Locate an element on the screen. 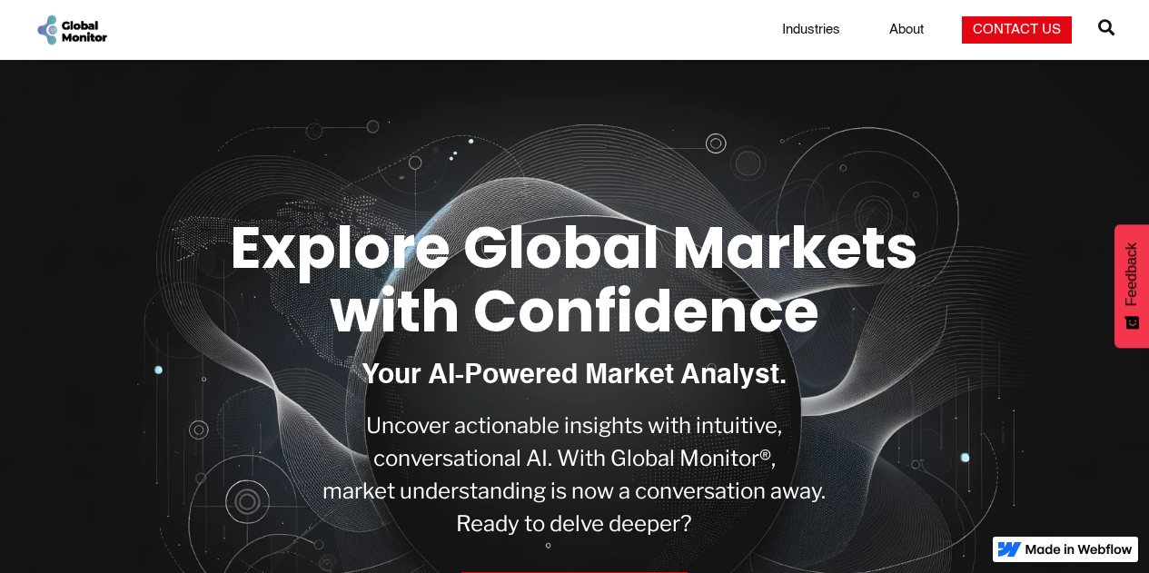 This screenshot has height=573, width=1149. span: Feedback is located at coordinates (1132, 274).